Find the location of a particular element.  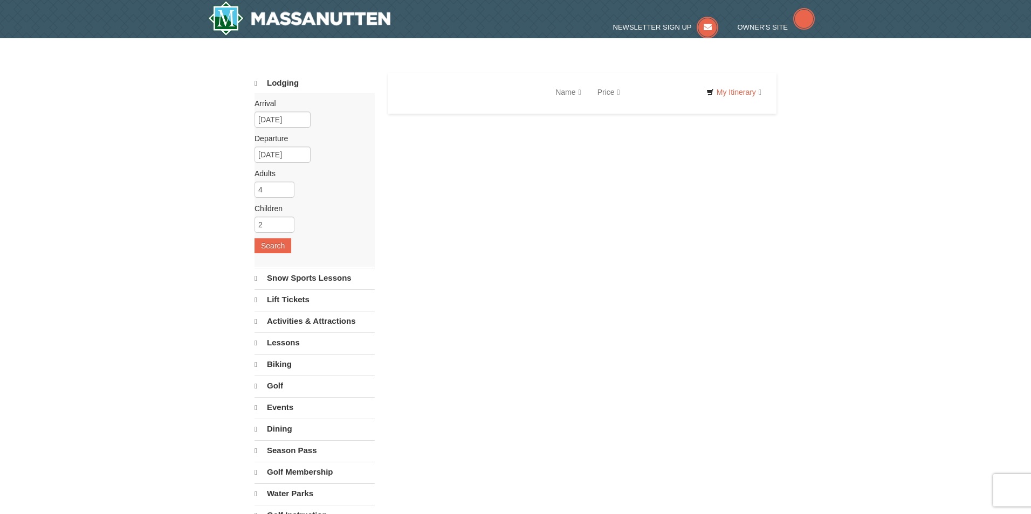

a: Events is located at coordinates (314, 408).